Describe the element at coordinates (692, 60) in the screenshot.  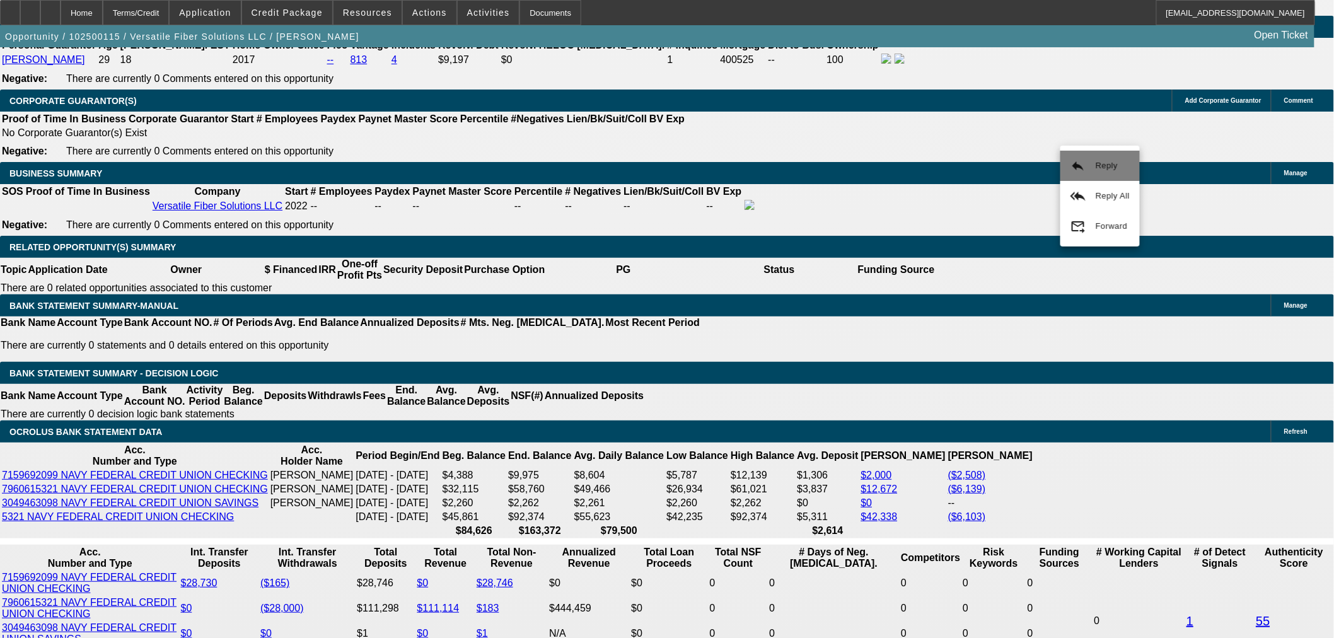
I see `td: 1` at that location.